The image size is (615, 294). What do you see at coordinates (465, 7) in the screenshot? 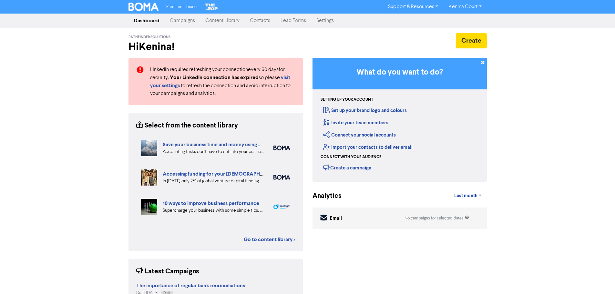
I see `a: Kenina Court` at bounding box center [465, 7].